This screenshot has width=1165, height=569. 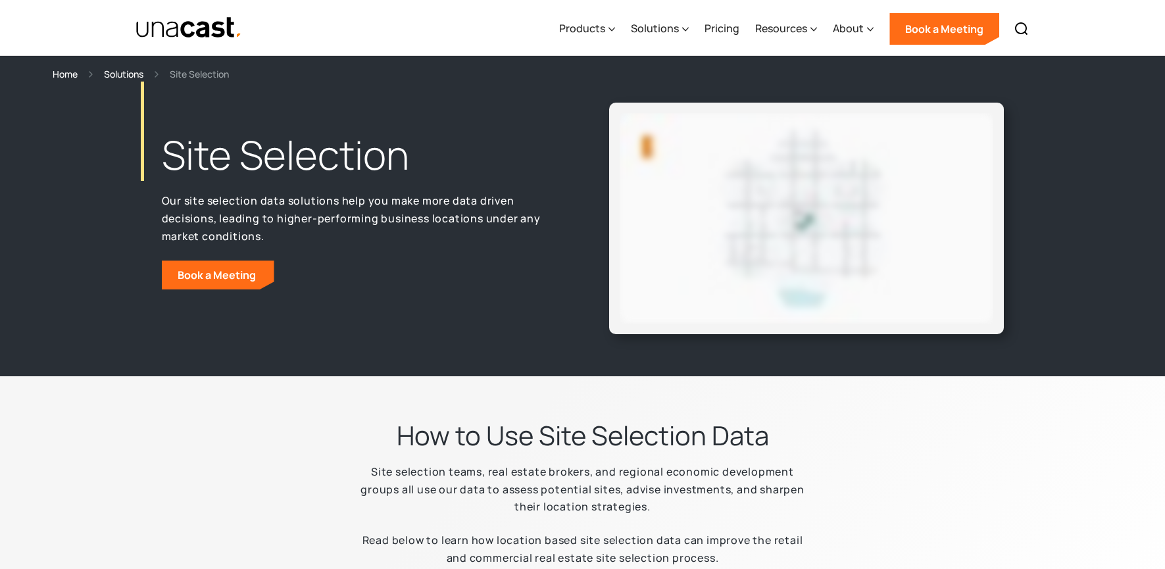 What do you see at coordinates (359, 218) in the screenshot?
I see `p: Our site selection data solutions help you make more data driven decisions, leading to higher-per...` at bounding box center [359, 218].